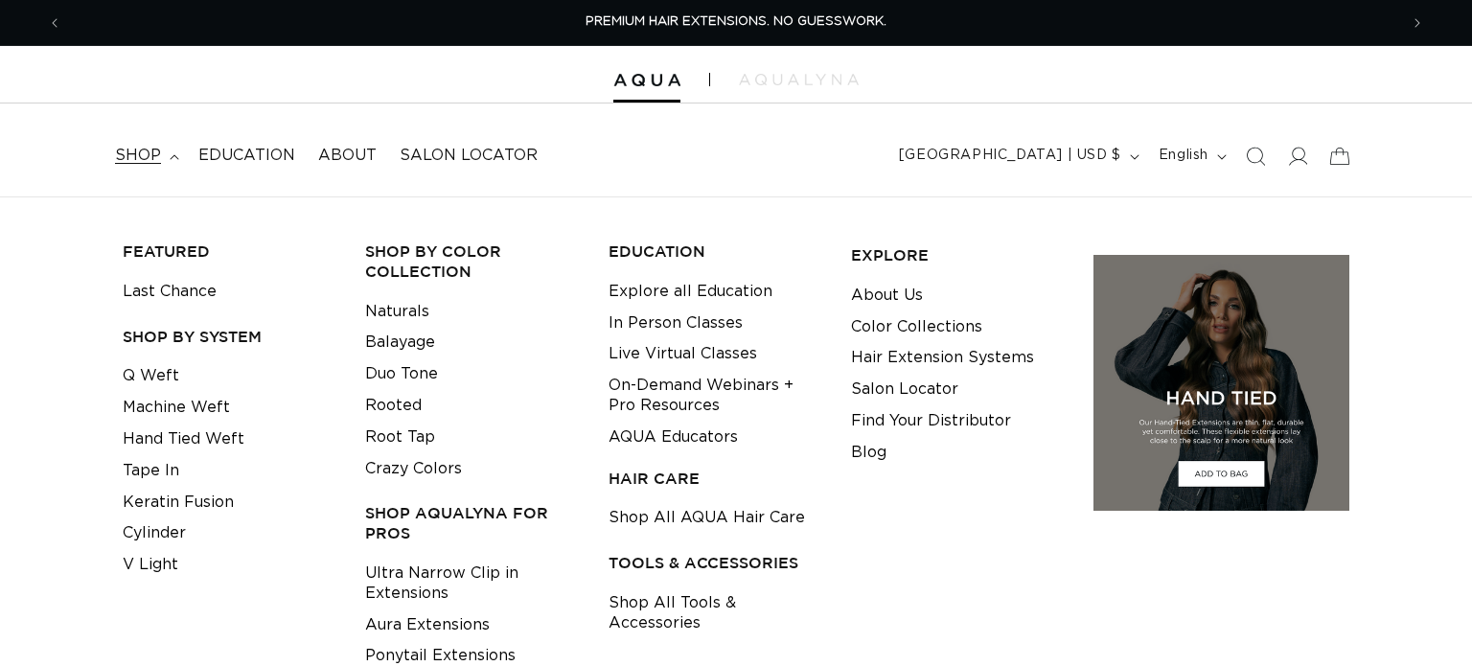 This screenshot has height=666, width=1472. What do you see at coordinates (798, 80) in the screenshot?
I see `img: aqualyna.com` at bounding box center [798, 80].